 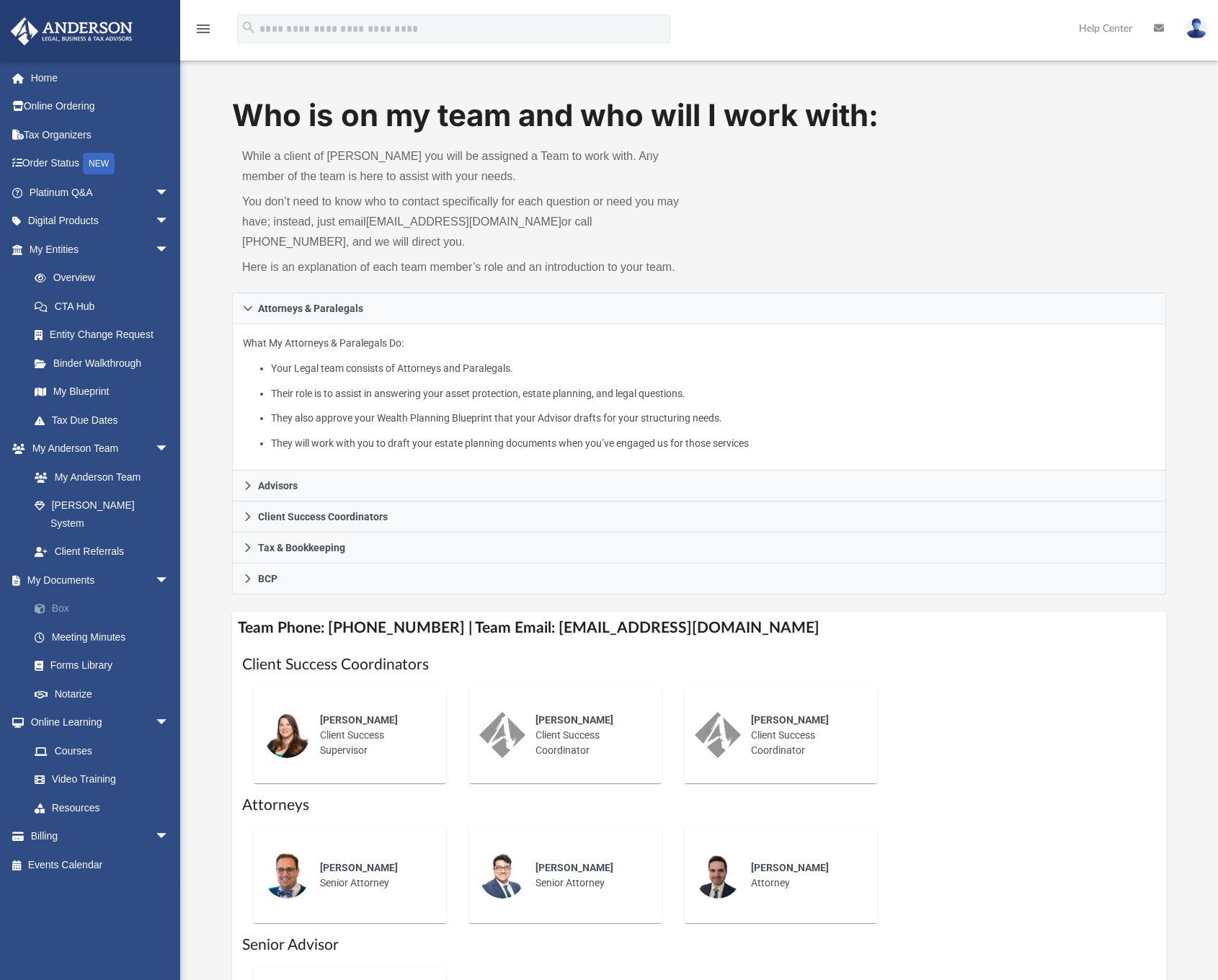 I want to click on a: Client Referrals, so click(x=101, y=552).